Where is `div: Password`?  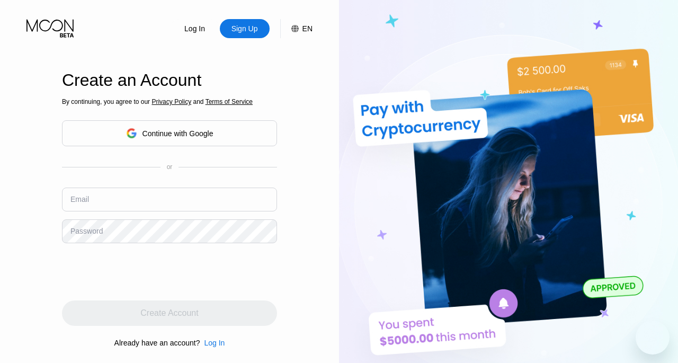
div: Password is located at coordinates (86, 231).